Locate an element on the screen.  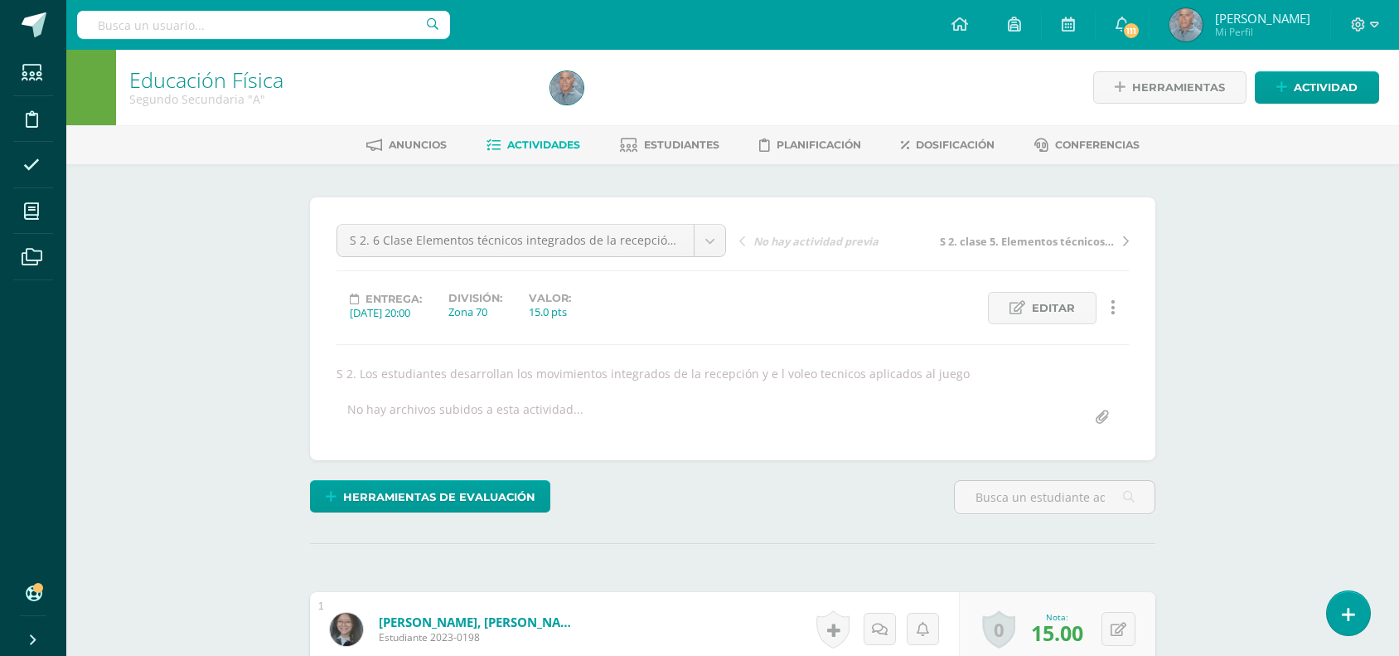
span: Conferencias is located at coordinates (1098, 144).